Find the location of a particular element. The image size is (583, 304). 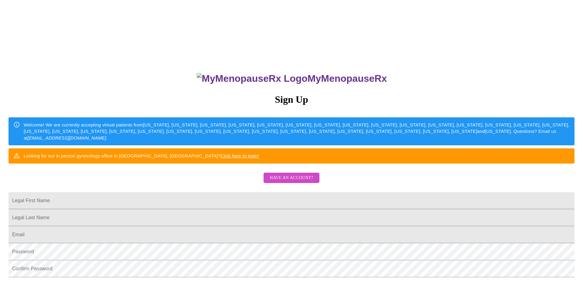

h3: MyMenopauseRx is located at coordinates (292, 78).